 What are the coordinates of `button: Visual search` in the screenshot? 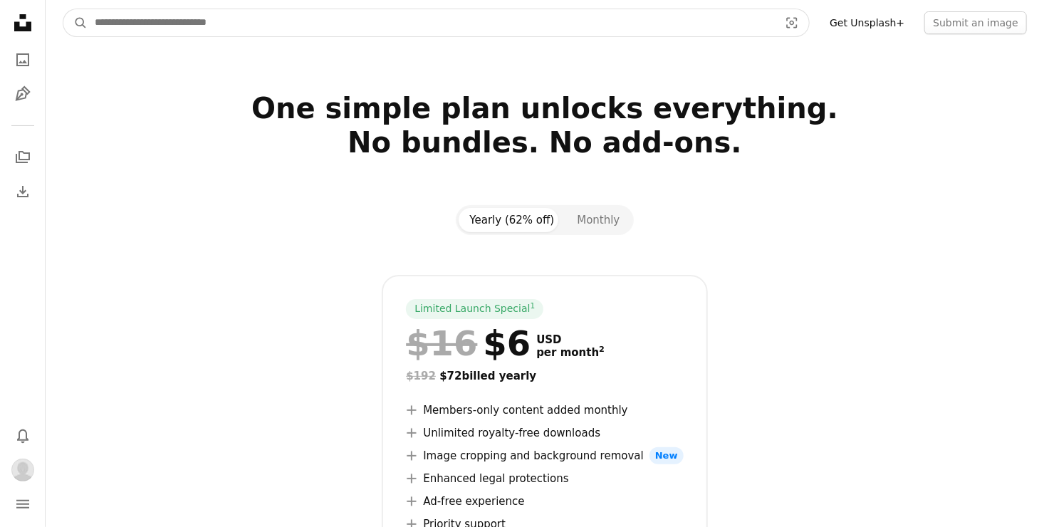 It's located at (792, 23).